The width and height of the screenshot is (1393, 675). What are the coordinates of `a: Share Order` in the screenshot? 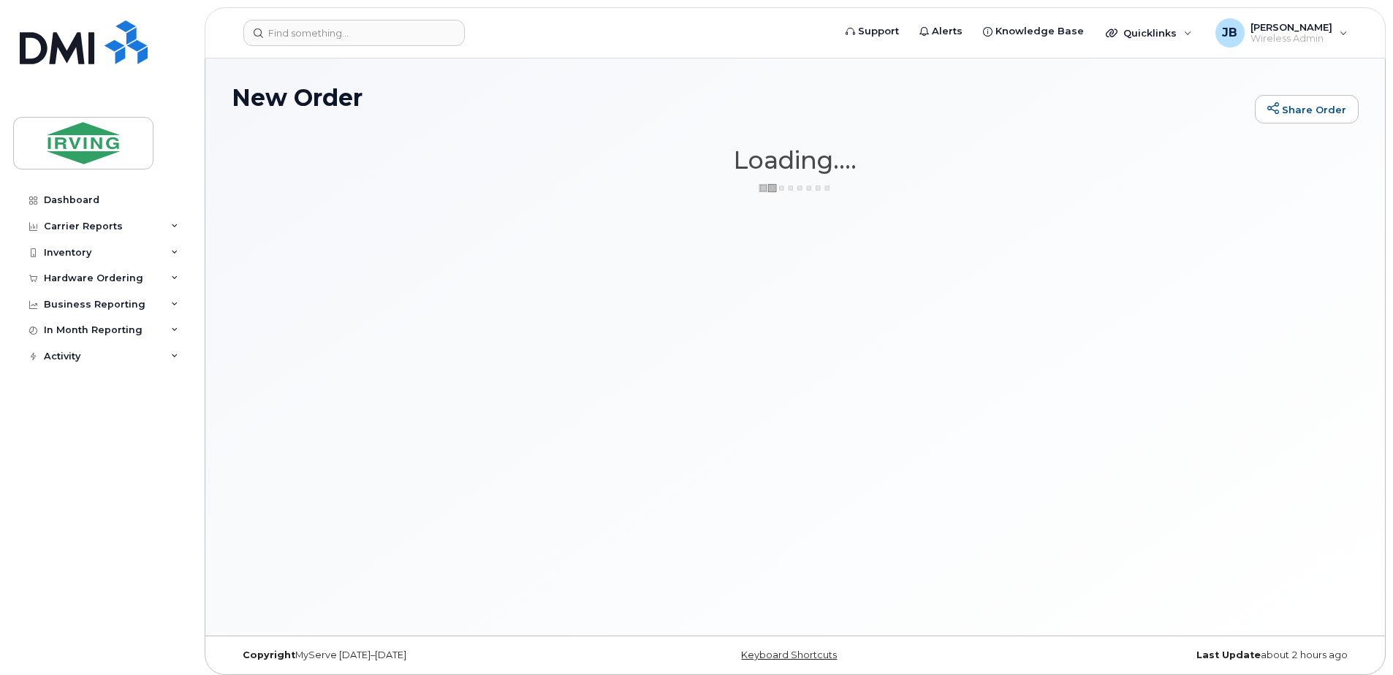 It's located at (1307, 110).